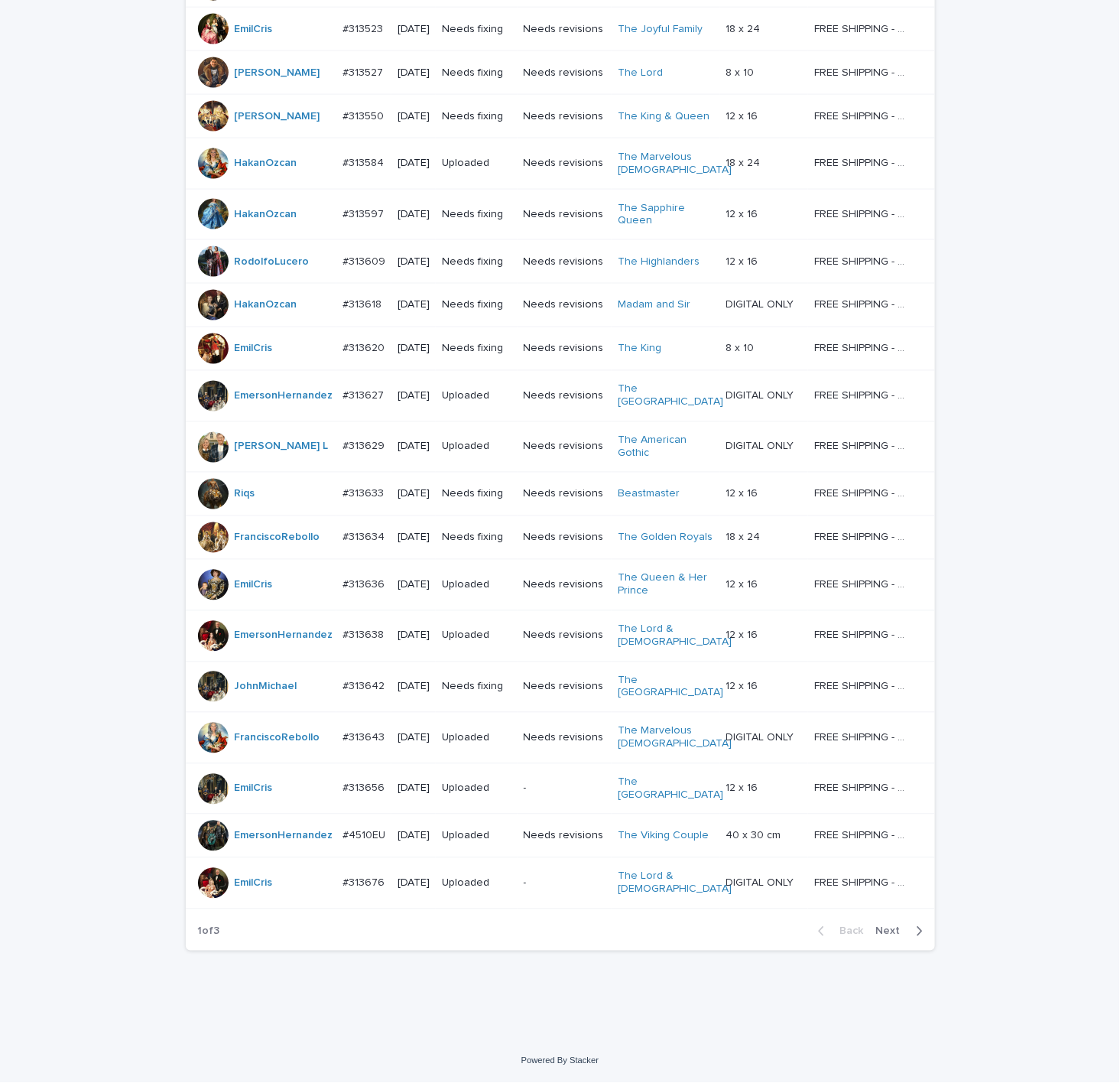 The image size is (1120, 1083). Describe the element at coordinates (365, 736) in the screenshot. I see `p: #313643` at that location.